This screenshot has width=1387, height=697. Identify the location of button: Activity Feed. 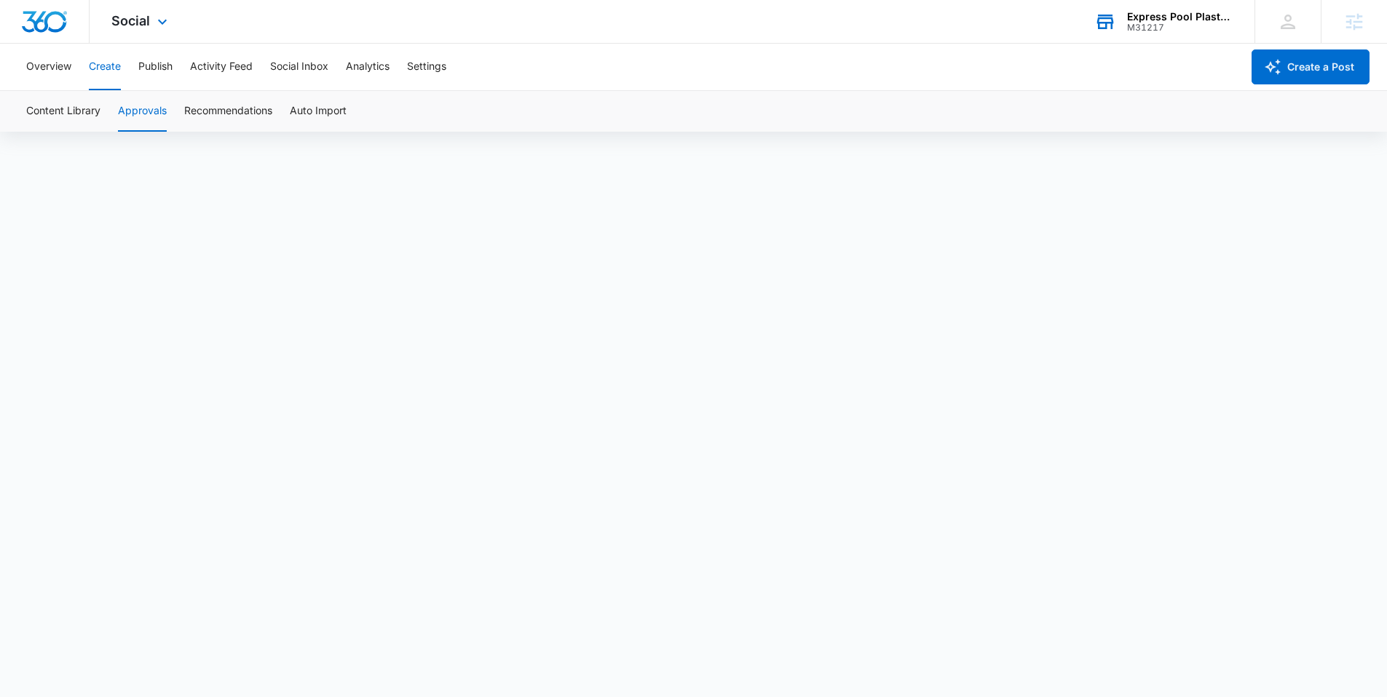
(221, 67).